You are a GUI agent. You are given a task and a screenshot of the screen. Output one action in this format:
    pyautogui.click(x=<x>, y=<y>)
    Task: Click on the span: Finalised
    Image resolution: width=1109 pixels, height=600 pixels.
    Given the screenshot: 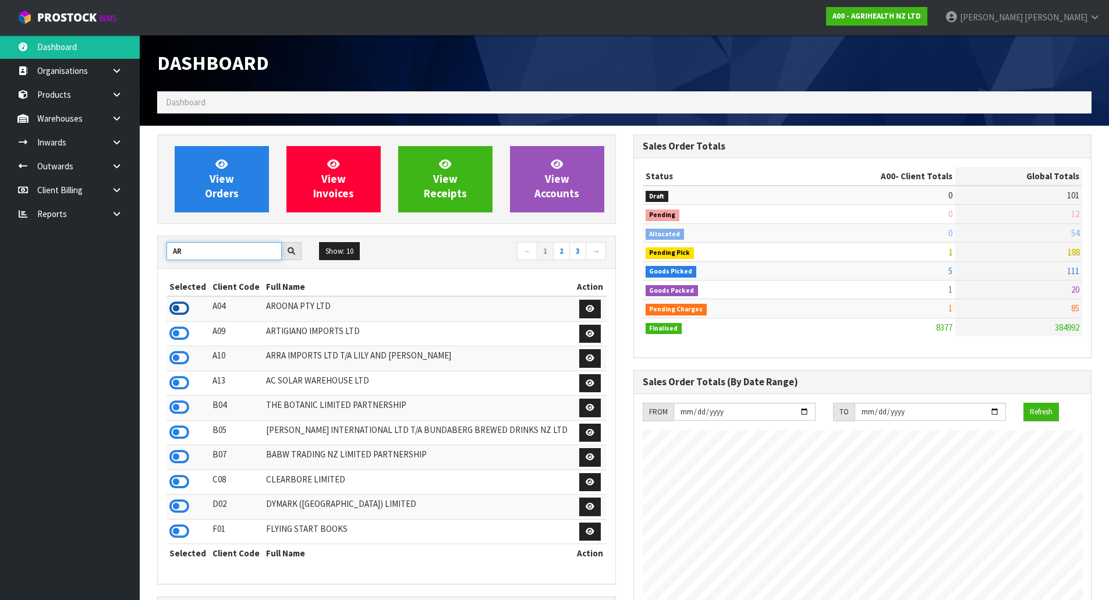 What is the action you would take?
    pyautogui.click(x=664, y=329)
    